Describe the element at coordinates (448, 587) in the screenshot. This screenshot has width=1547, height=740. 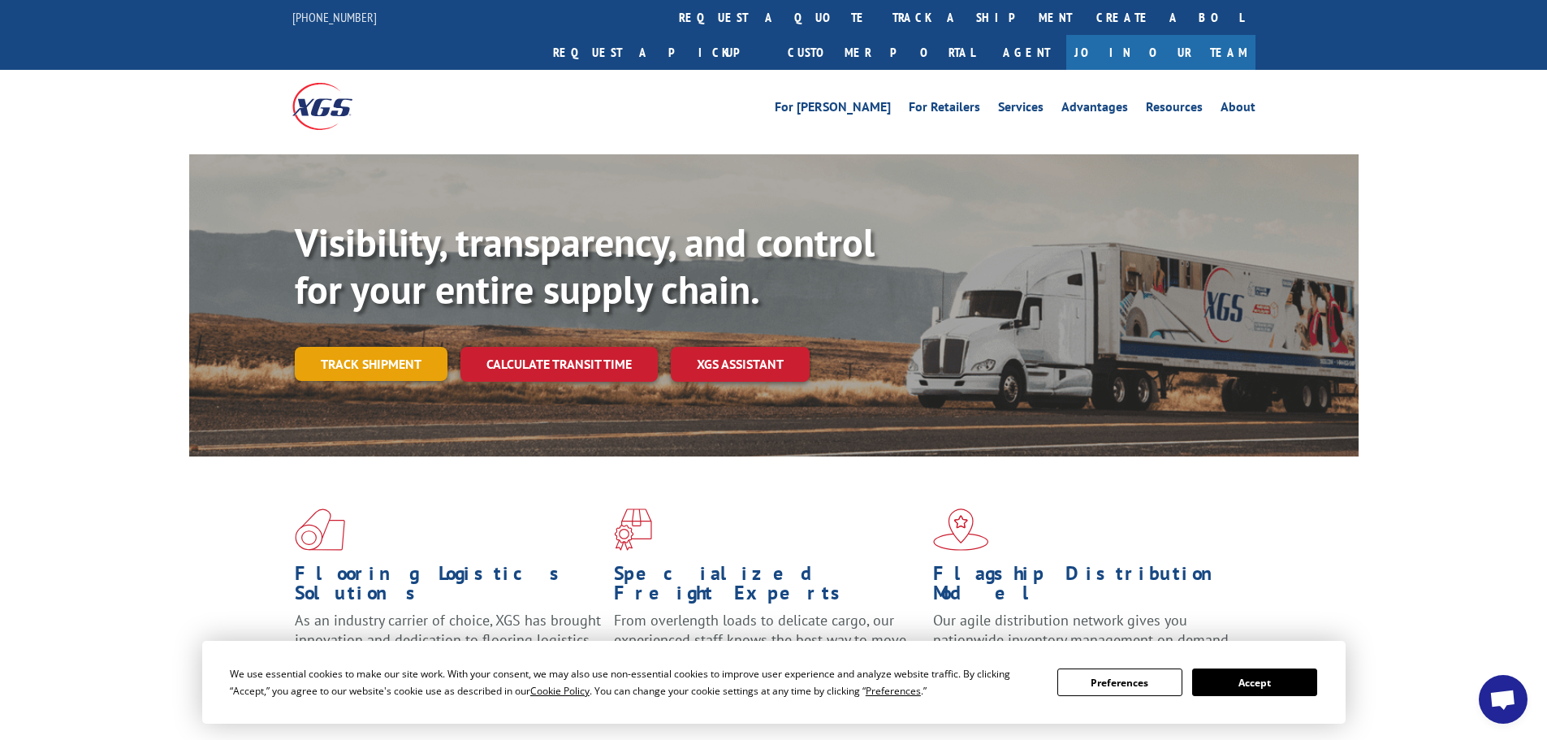
I see `h1: Flooring Logistics Solutions` at that location.